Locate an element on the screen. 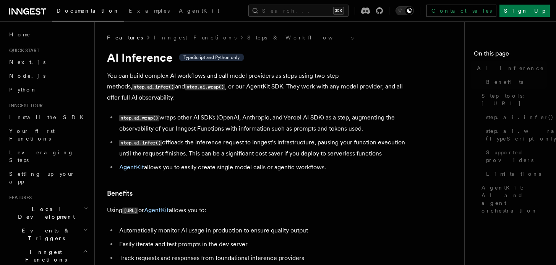 Image resolution: width=556 pixels, height=265 pixels. a: Limitations is located at coordinates (515, 174).